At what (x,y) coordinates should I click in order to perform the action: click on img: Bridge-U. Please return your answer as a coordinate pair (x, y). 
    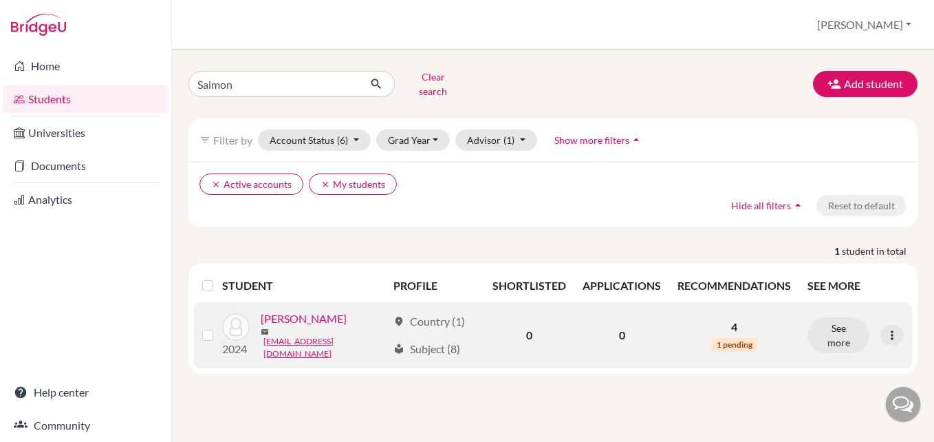
    Looking at the image, I should click on (39, 25).